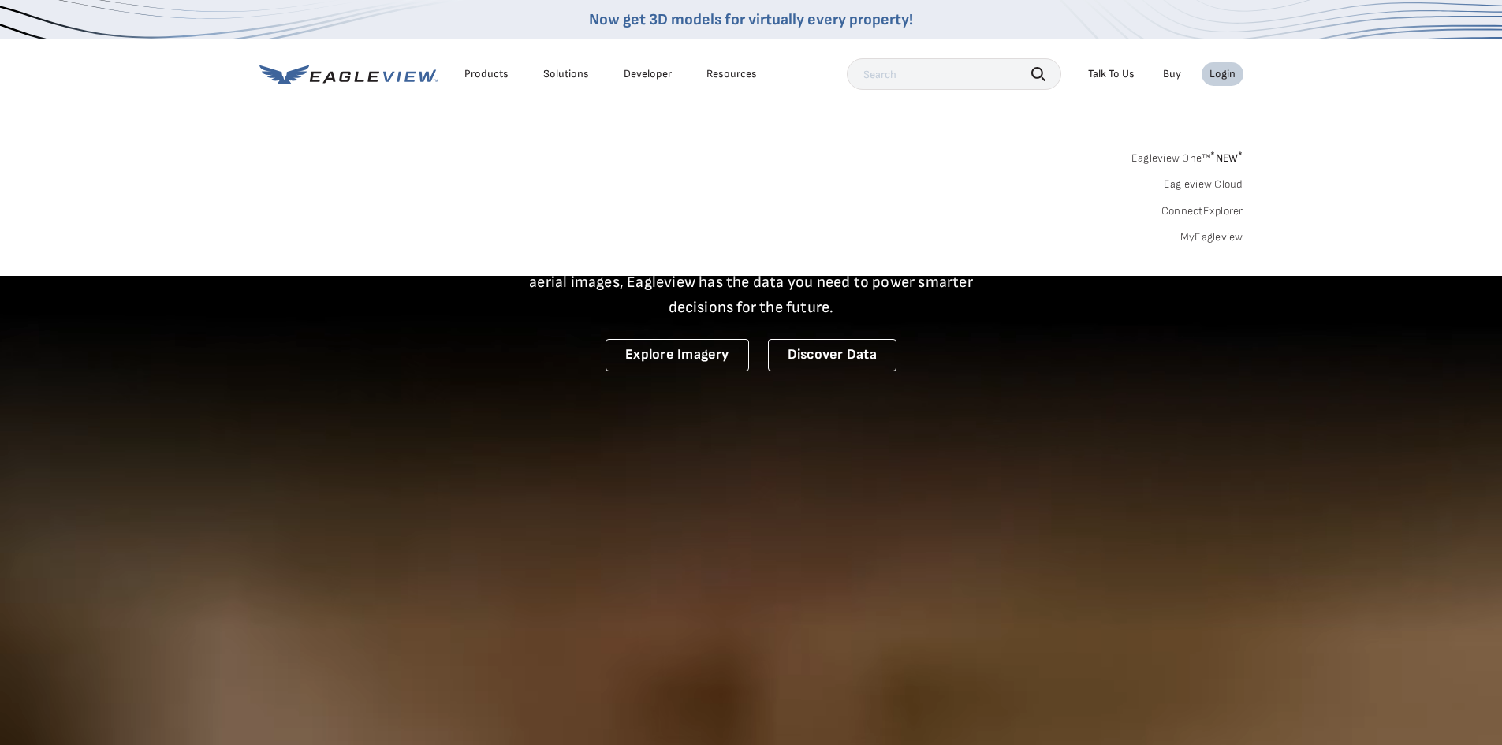 The image size is (1502, 745). I want to click on p: A new era starts here. Built on more than 3.5 billion high-resolution aerial images, Eagleview ha..., so click(752, 282).